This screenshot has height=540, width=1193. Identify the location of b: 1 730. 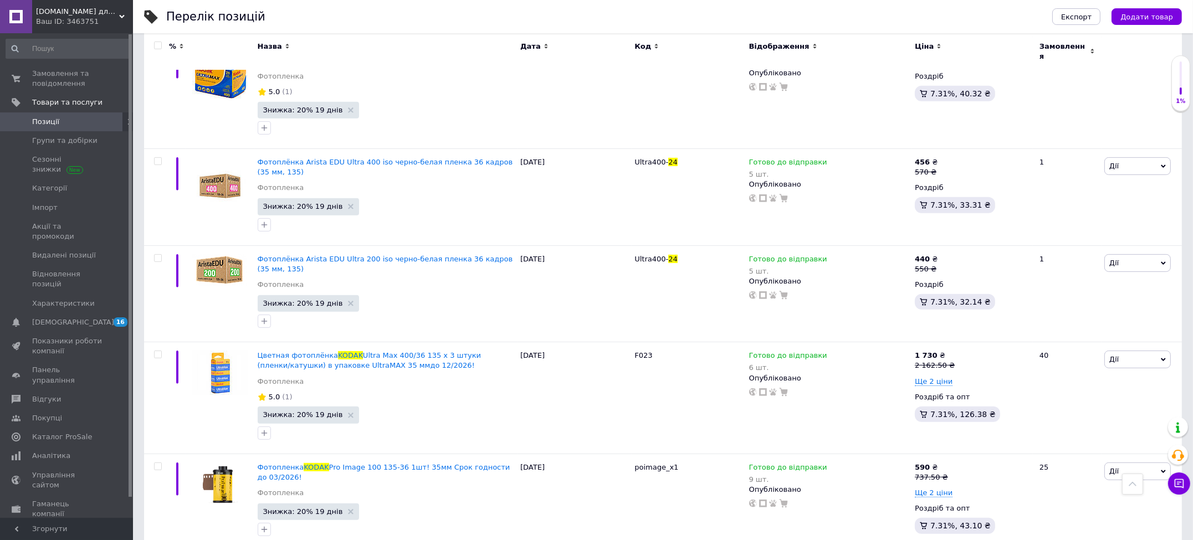
(926, 355).